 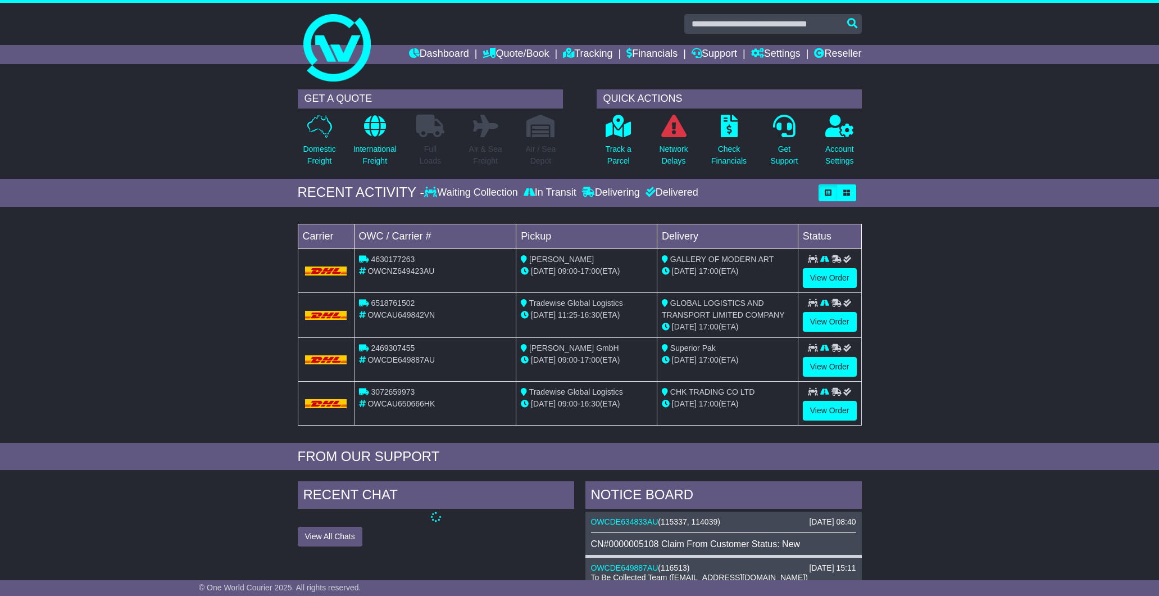 What do you see at coordinates (436, 496) in the screenshot?
I see `div: RECENT CHAT` at bounding box center [436, 496].